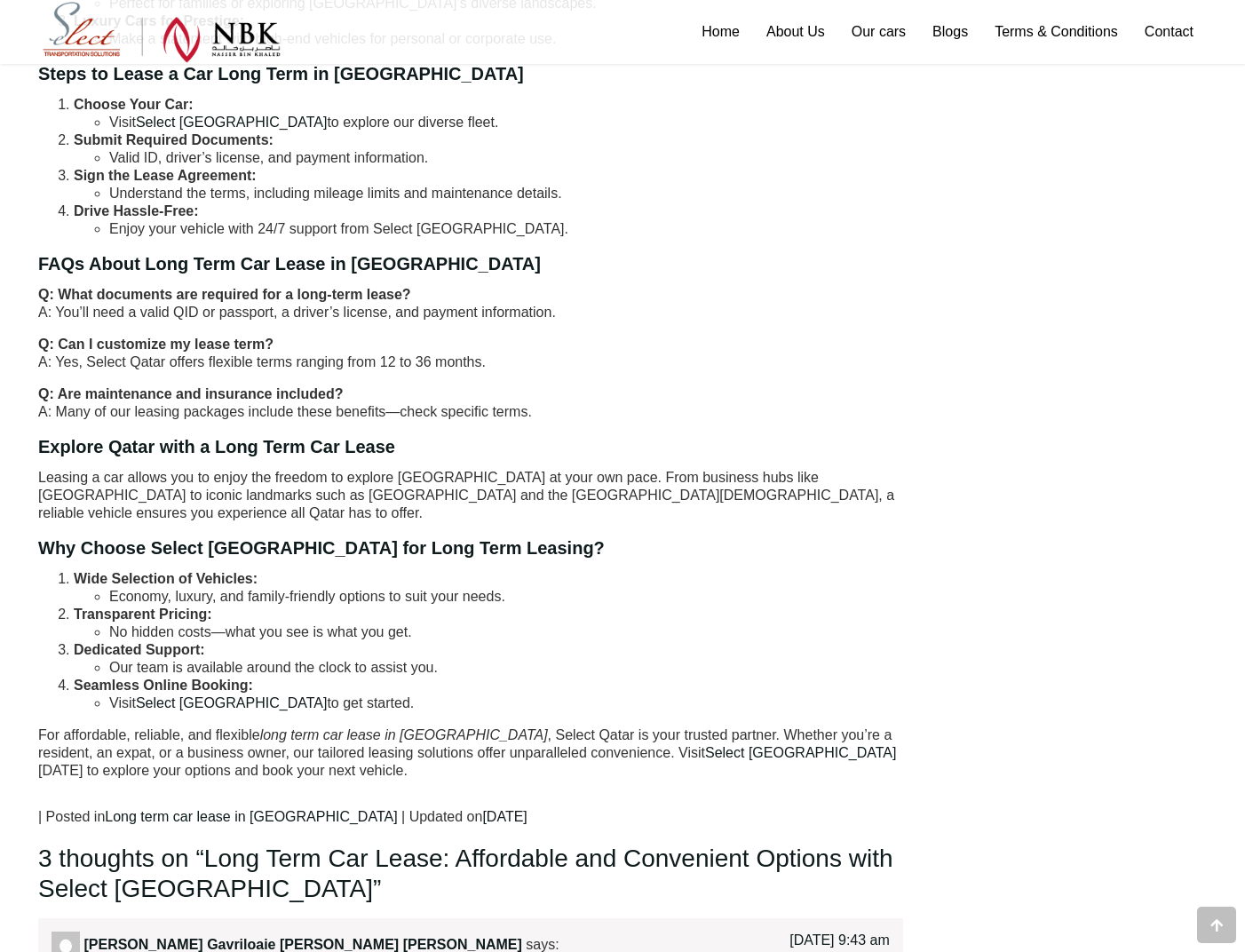 Image resolution: width=1245 pixels, height=952 pixels. What do you see at coordinates (165, 578) in the screenshot?
I see `strong: Wide Selection of Vehicles:` at bounding box center [165, 578].